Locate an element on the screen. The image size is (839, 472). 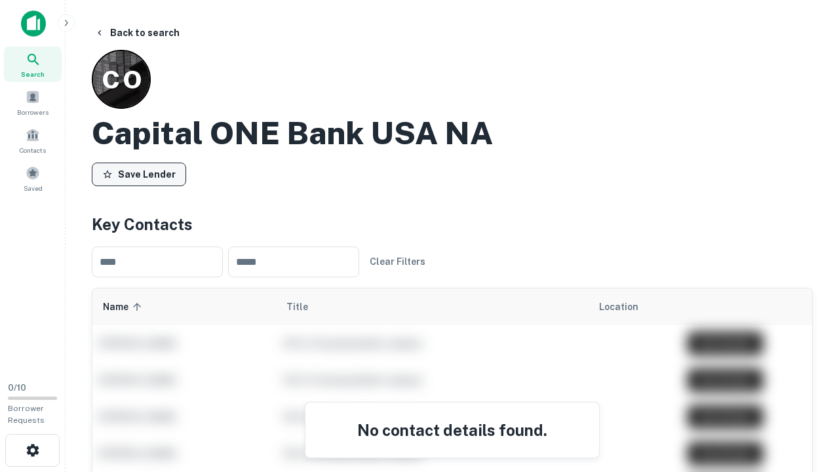
div: Search is located at coordinates (33, 64).